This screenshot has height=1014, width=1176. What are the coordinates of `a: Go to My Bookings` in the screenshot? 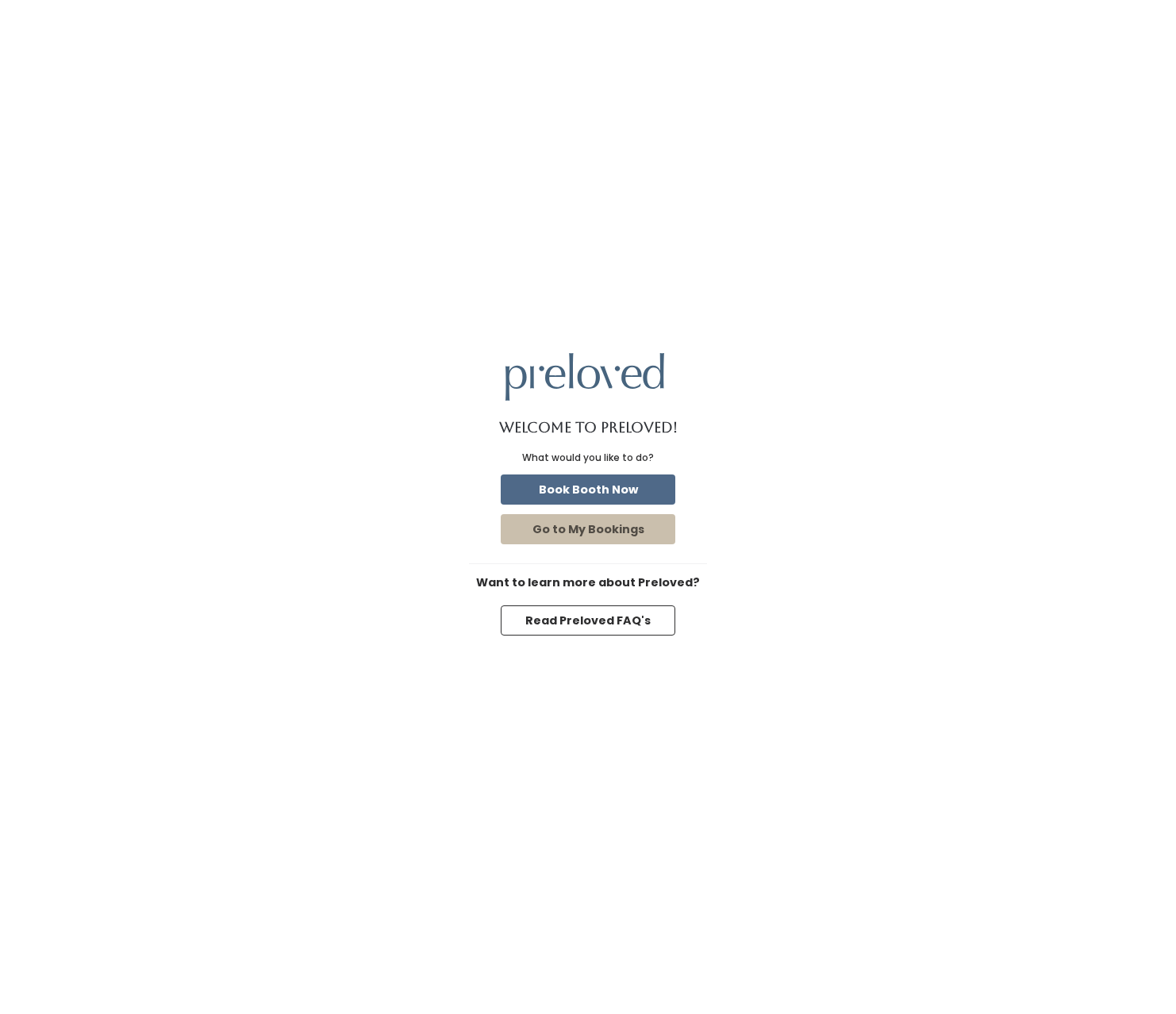 It's located at (588, 529).